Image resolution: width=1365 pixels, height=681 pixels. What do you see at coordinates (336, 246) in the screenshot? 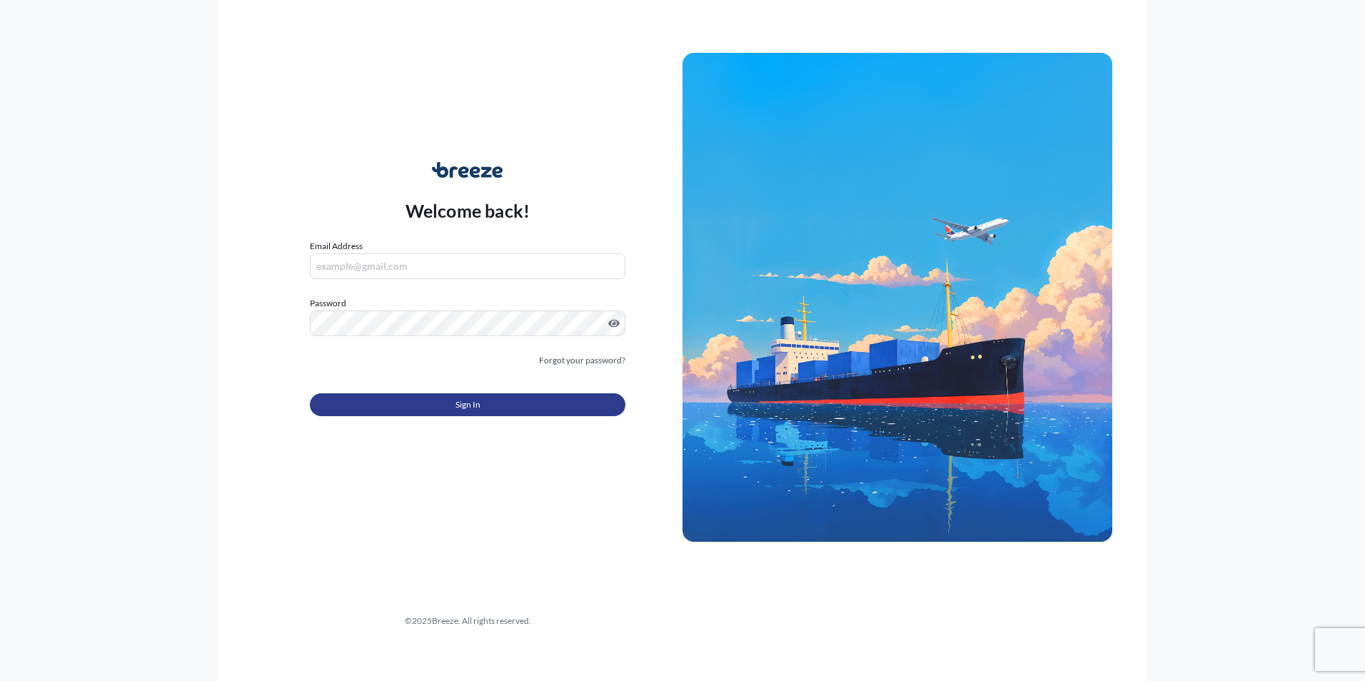
I see `label: Email Address` at bounding box center [336, 246].